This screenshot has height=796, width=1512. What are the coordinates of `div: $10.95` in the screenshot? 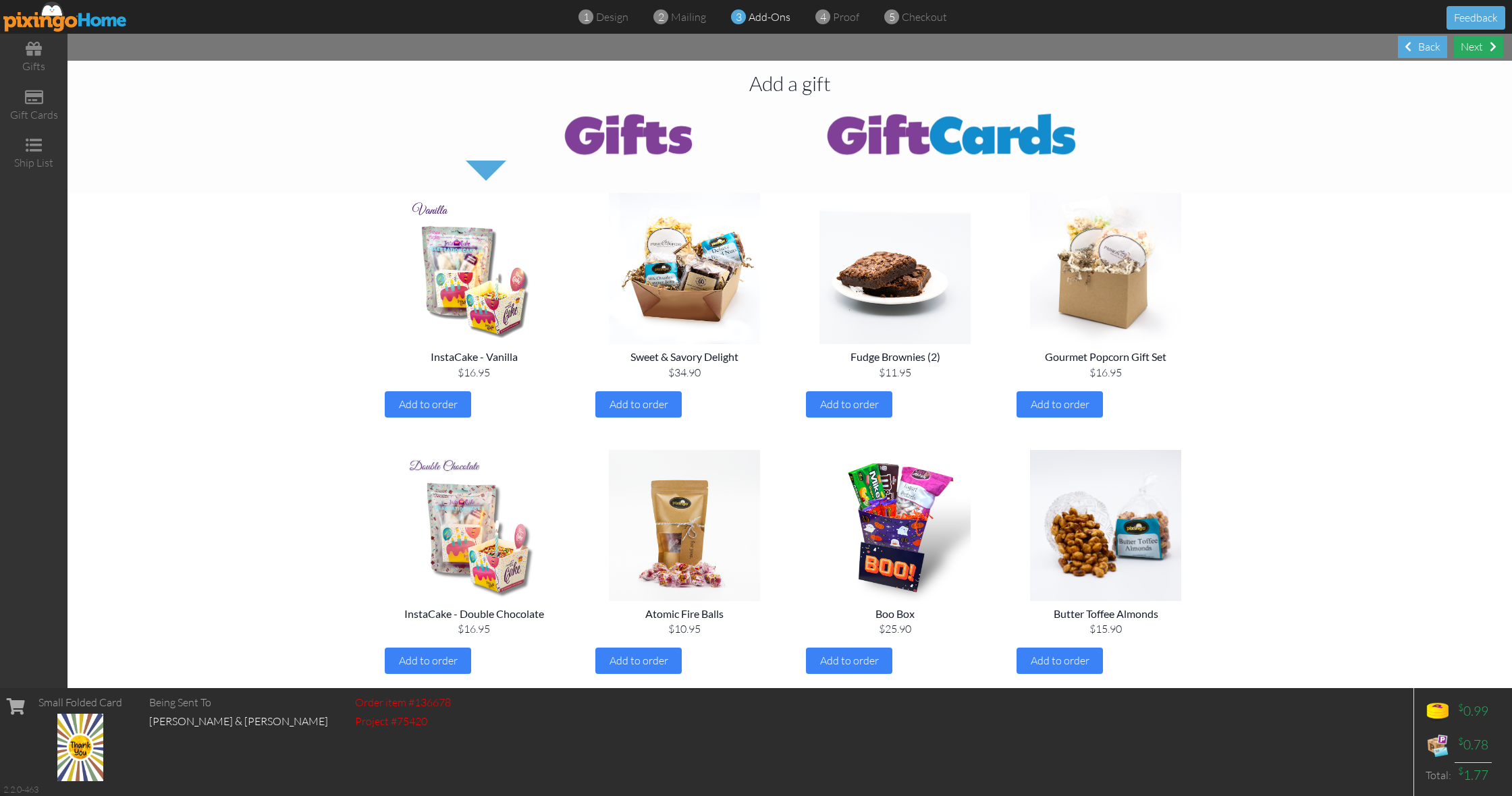 It's located at (685, 628).